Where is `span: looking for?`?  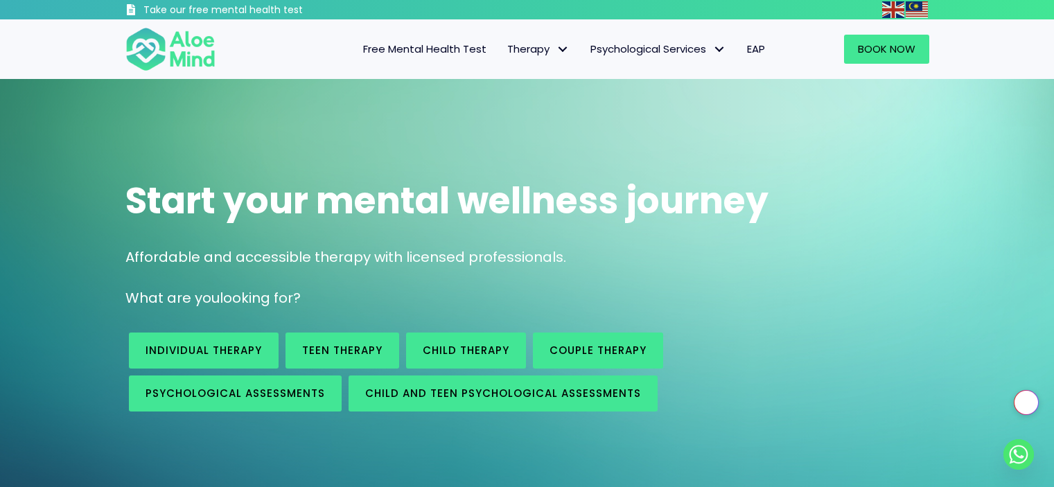
span: looking for? is located at coordinates (260, 298).